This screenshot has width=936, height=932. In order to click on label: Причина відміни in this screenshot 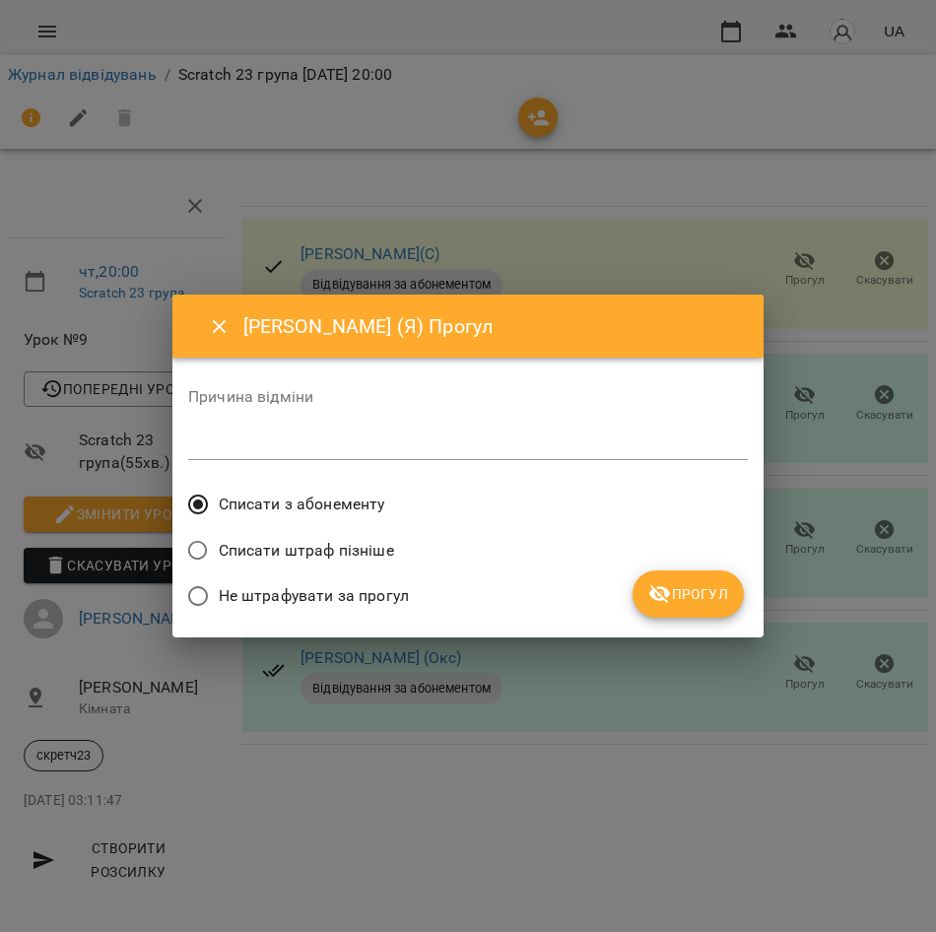, I will do `click(468, 397)`.